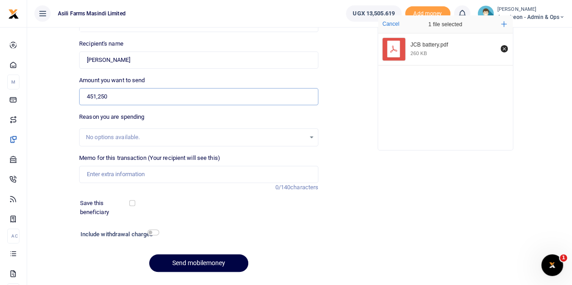 This screenshot has height=285, width=572. I want to click on button: Cancel, so click(391, 24).